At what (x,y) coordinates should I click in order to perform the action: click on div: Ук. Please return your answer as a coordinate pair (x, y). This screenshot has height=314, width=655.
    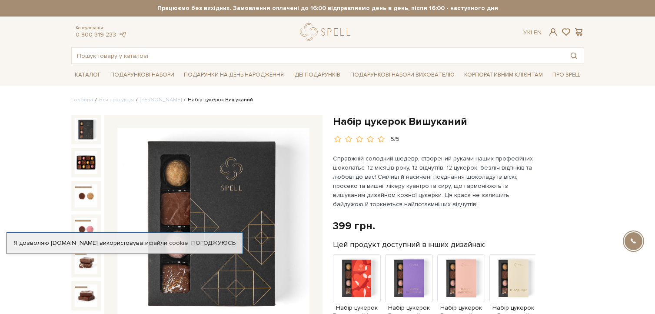
    Looking at the image, I should click on (532, 33).